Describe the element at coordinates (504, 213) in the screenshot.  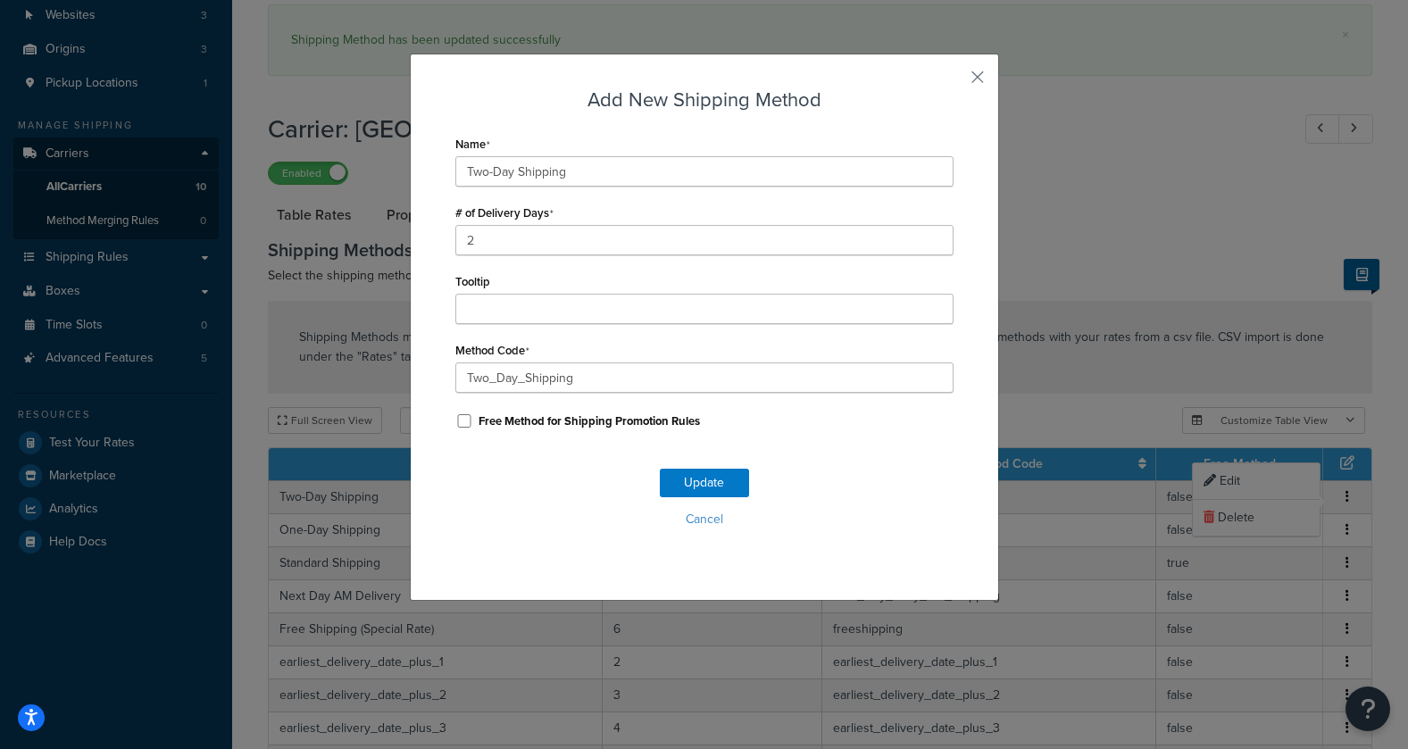
I see `label: # of Delivery Days` at that location.